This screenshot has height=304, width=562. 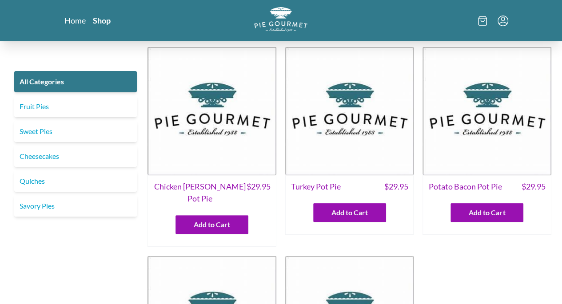 What do you see at coordinates (349, 111) in the screenshot?
I see `a: Turkey Pot Pie` at bounding box center [349, 111].